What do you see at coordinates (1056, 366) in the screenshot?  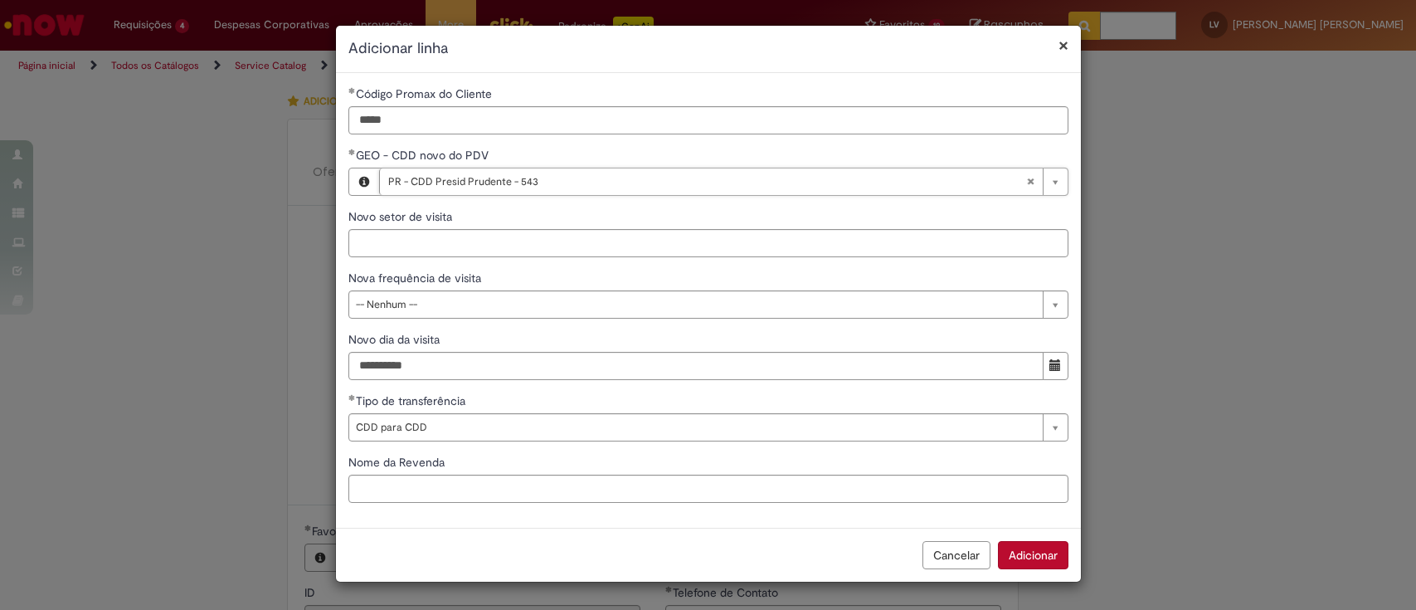 I see `button: Mostrar calendário para Novo dia da visita` at bounding box center [1056, 366].